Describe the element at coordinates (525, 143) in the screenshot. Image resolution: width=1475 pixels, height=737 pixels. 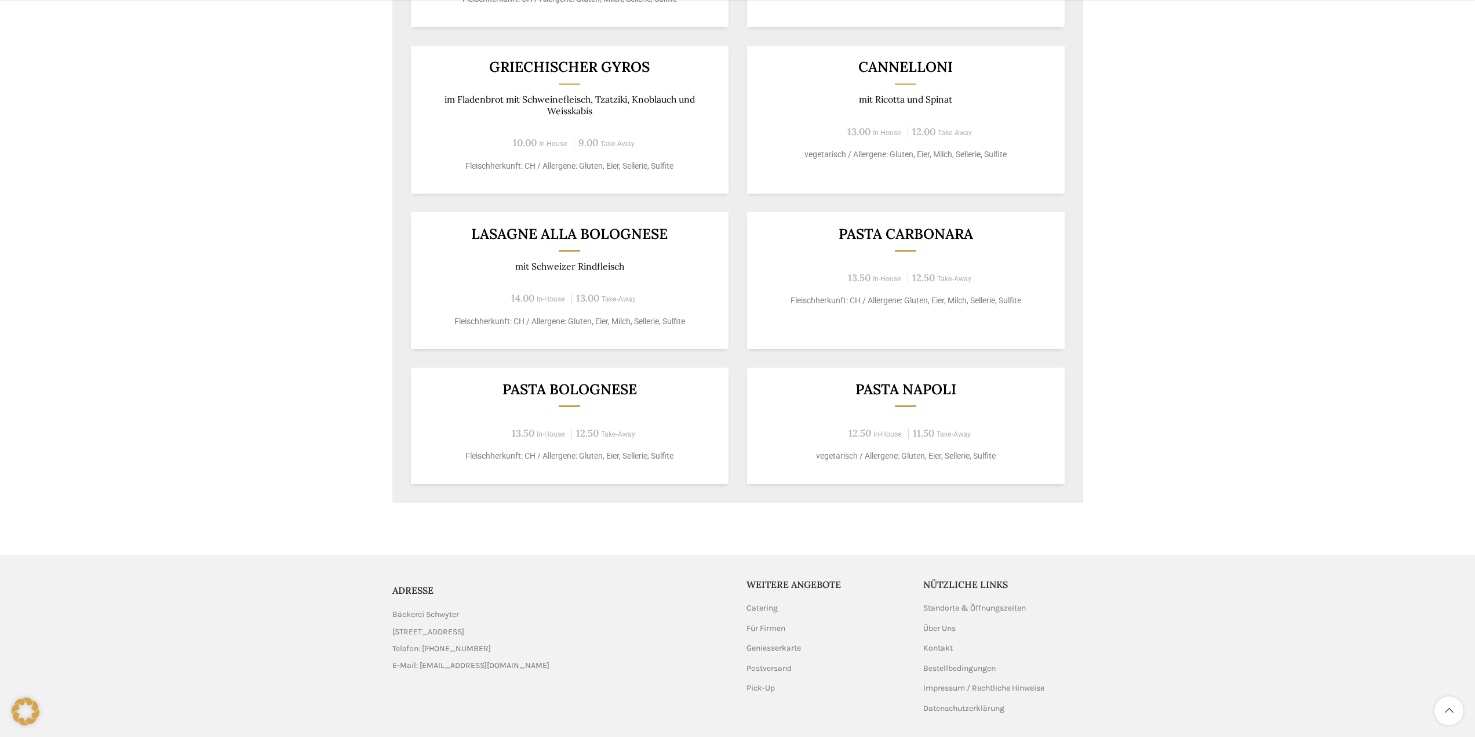
I see `span: 10.00` at that location.